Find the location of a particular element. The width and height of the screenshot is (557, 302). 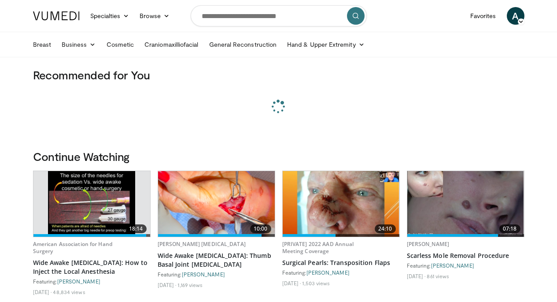

img: Q2xRg7exoPLTwO8X4xMDoxOjBrO-I4W8_1.620x360_q85_upscale.jpg is located at coordinates (92, 203).